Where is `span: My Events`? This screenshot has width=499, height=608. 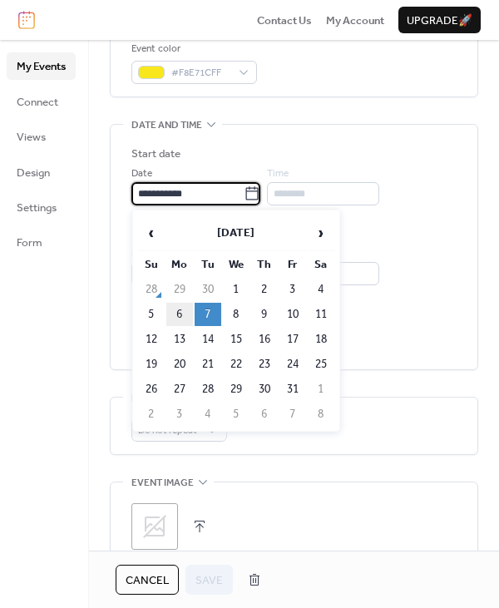 span: My Events is located at coordinates (41, 67).